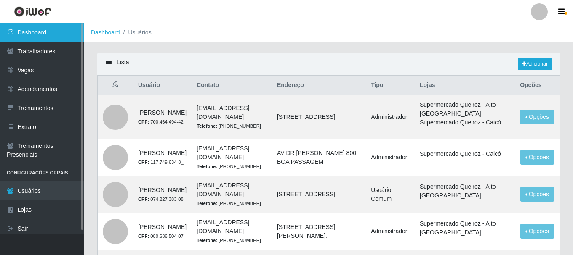 Image resolution: width=573 pixels, height=255 pixels. Describe the element at coordinates (136, 32) in the screenshot. I see `li: Usuários` at that location.